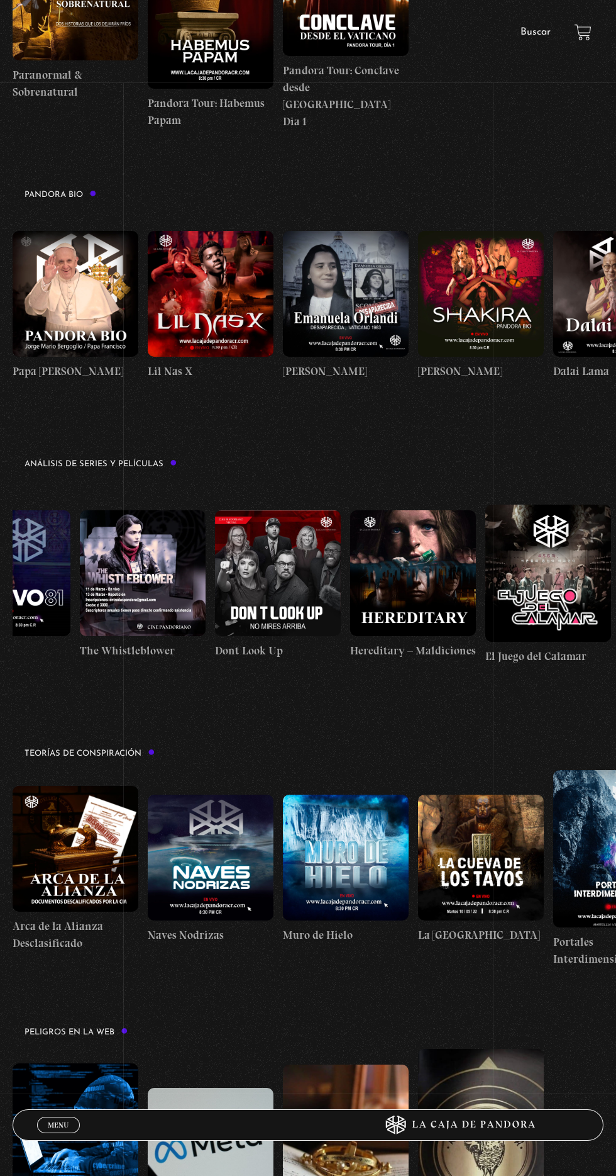 Image resolution: width=616 pixels, height=1176 pixels. What do you see at coordinates (211, 869) in the screenshot?
I see `a: Naves Nodrizas` at bounding box center [211, 869].